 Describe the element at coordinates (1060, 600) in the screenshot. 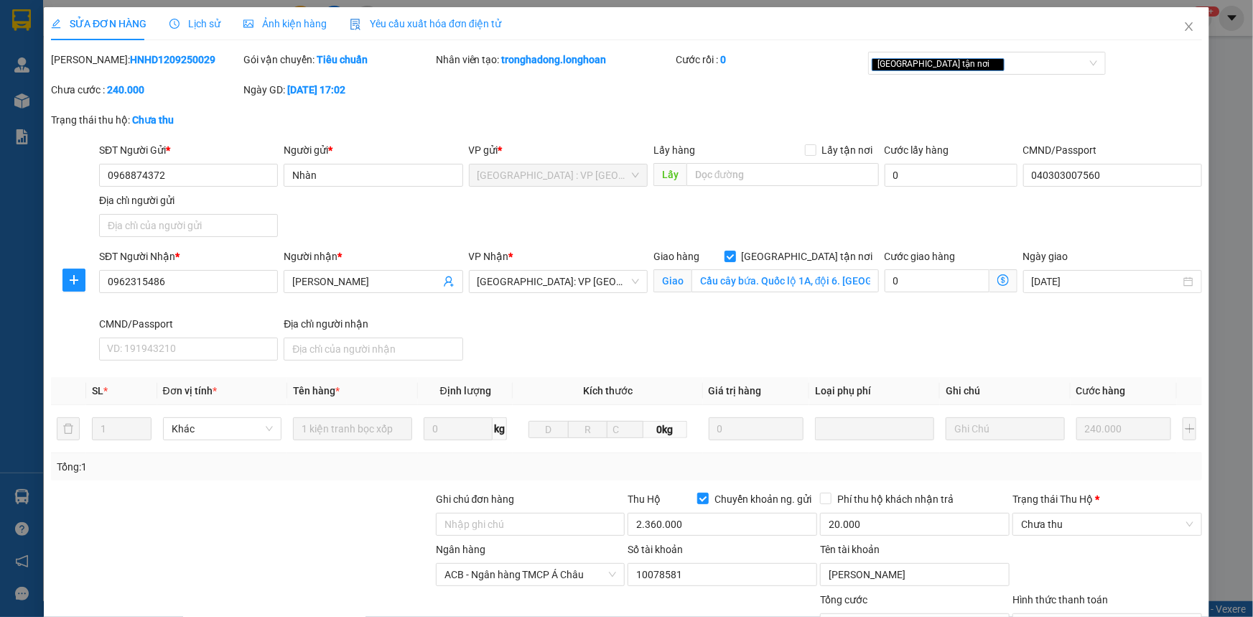

I see `label: Hình thức thanh toán` at that location.